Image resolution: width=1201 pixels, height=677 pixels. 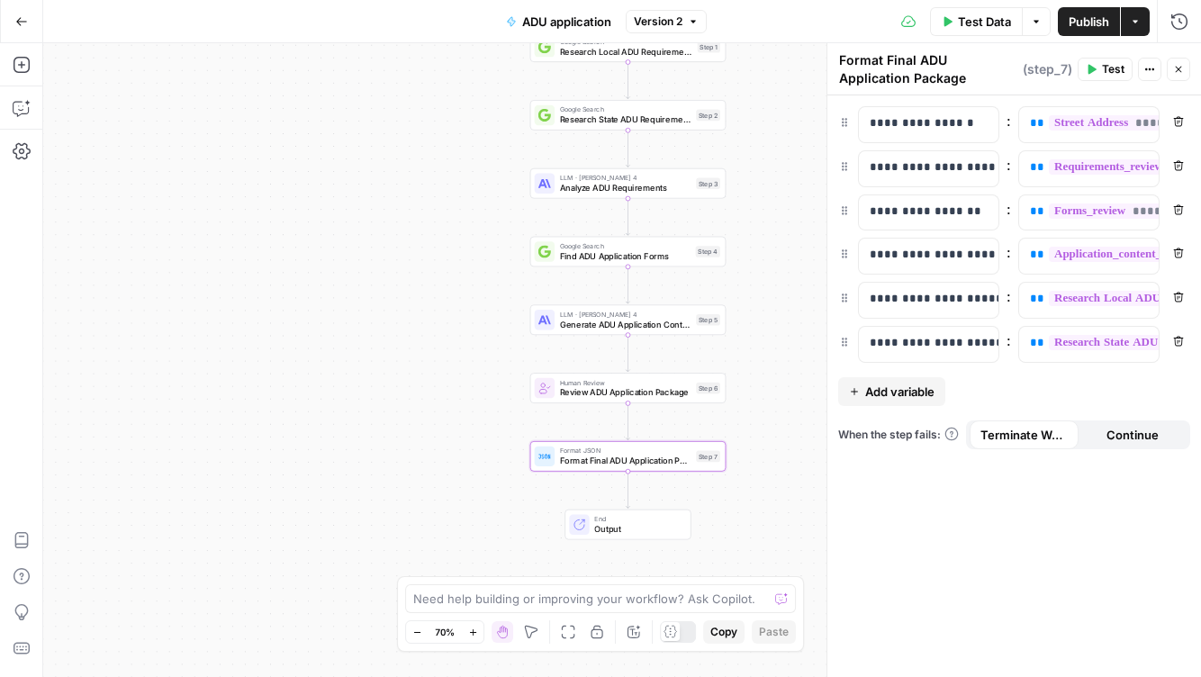 I want to click on span: 70%, so click(x=445, y=632).